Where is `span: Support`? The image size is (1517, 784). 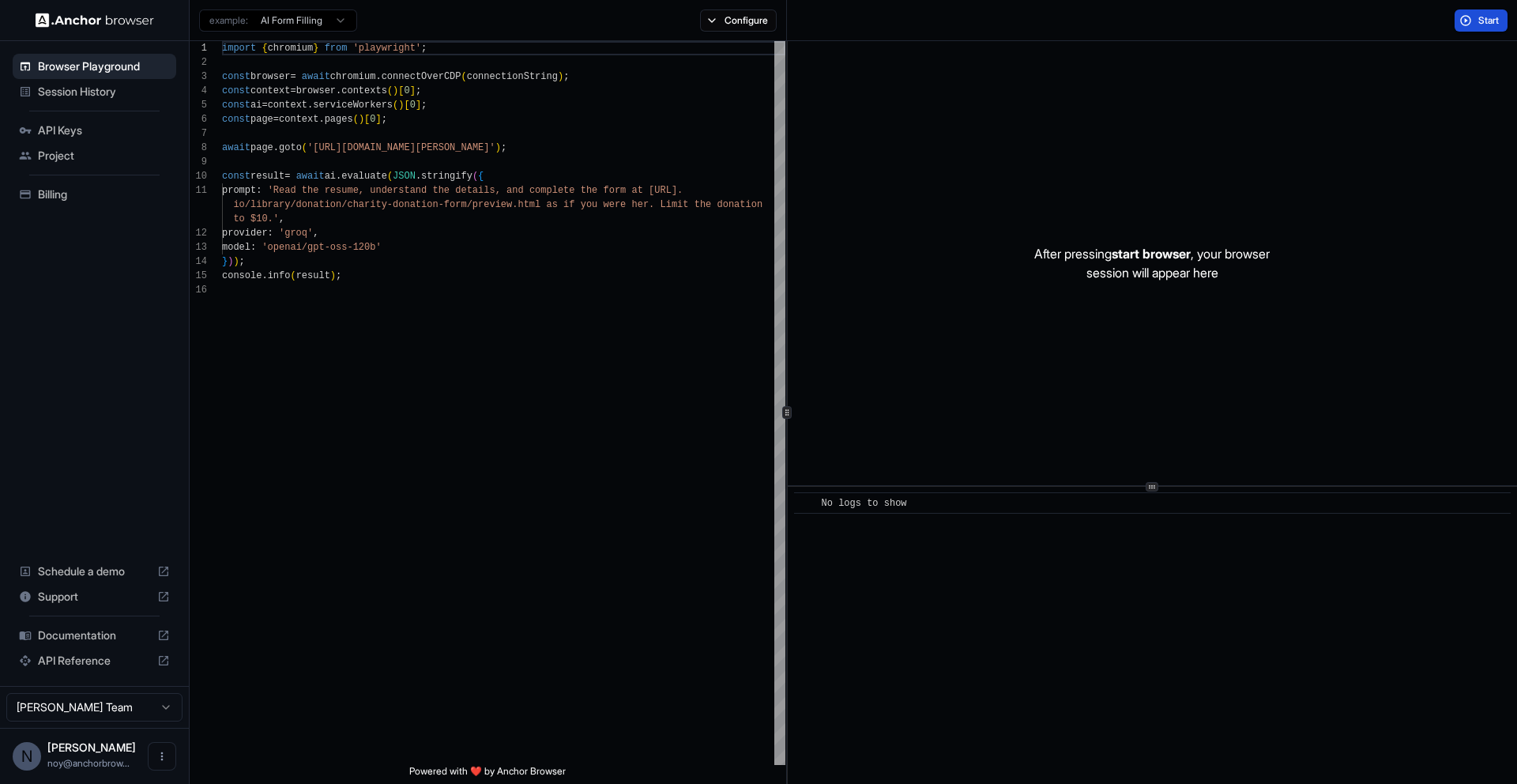 span: Support is located at coordinates (94, 597).